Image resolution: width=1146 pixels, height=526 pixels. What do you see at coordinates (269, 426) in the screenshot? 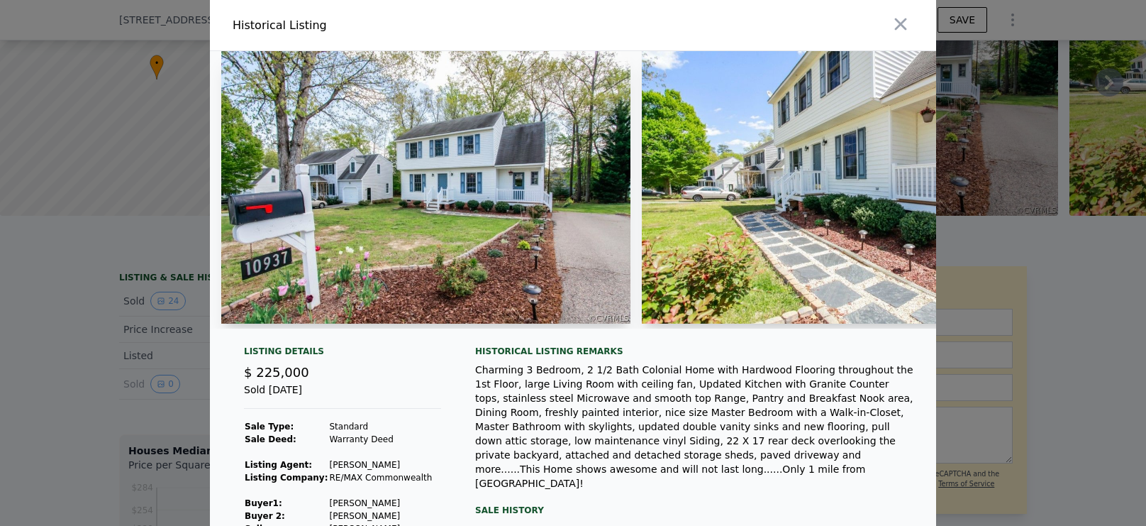
I see `strong: Sale Type:` at bounding box center [269, 426].